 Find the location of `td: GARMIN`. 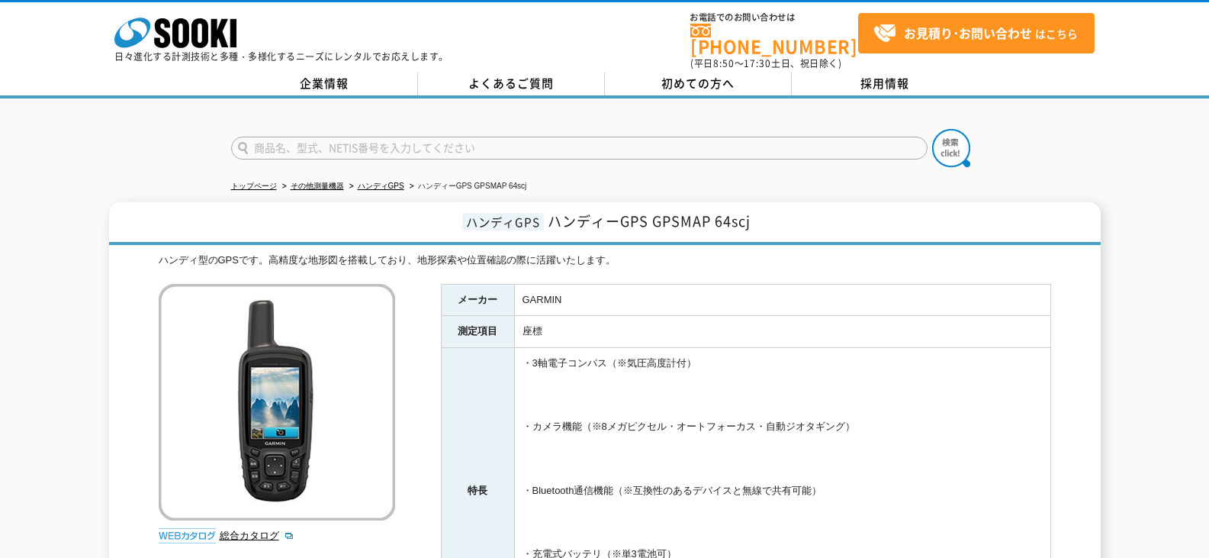

td: GARMIN is located at coordinates (782, 300).